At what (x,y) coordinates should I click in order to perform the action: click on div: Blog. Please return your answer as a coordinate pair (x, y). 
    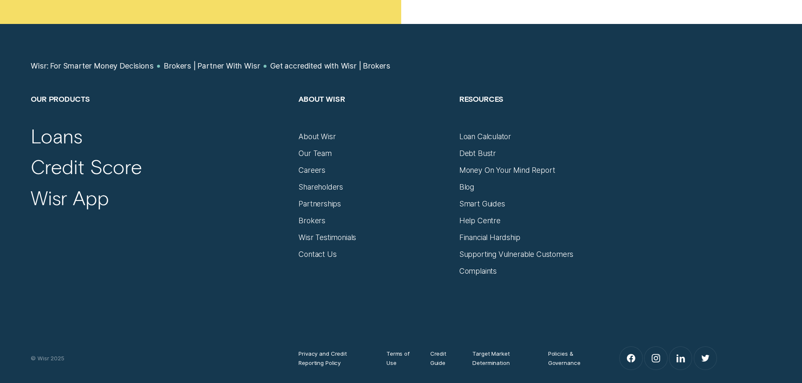
    Looking at the image, I should click on (466, 187).